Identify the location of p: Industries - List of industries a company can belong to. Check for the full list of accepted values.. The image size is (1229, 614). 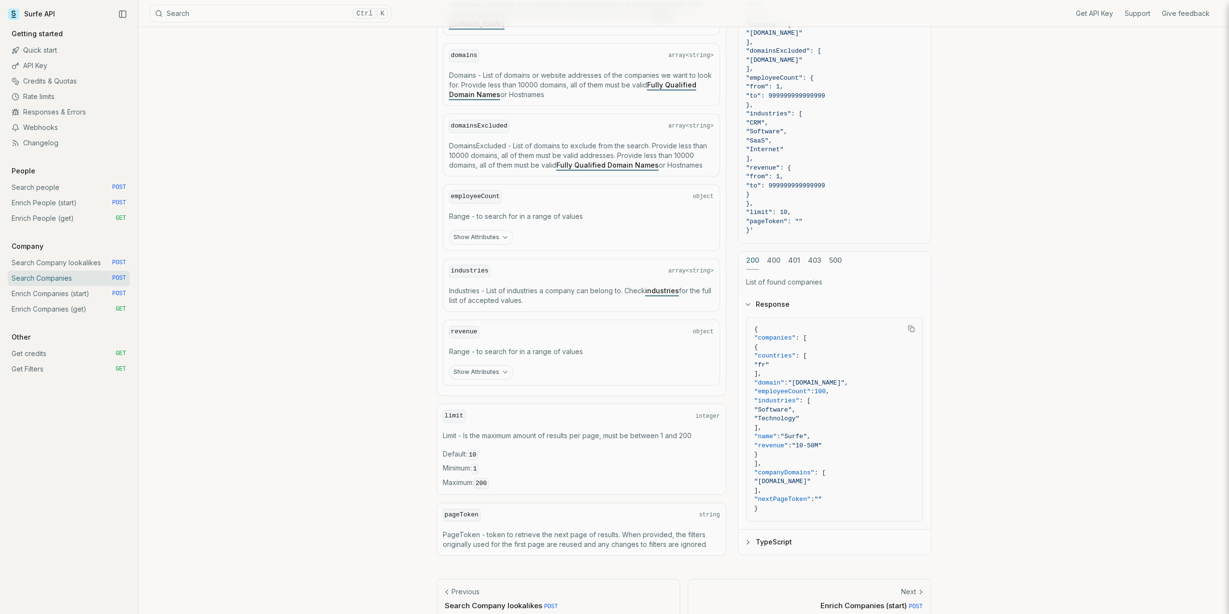
(582, 296).